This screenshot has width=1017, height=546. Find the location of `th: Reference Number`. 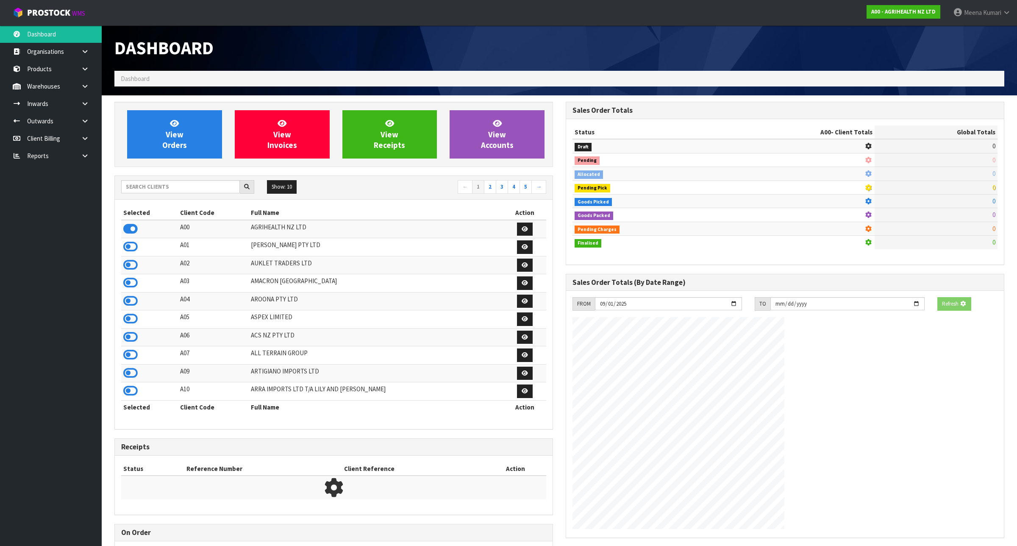

th: Reference Number is located at coordinates (263, 469).